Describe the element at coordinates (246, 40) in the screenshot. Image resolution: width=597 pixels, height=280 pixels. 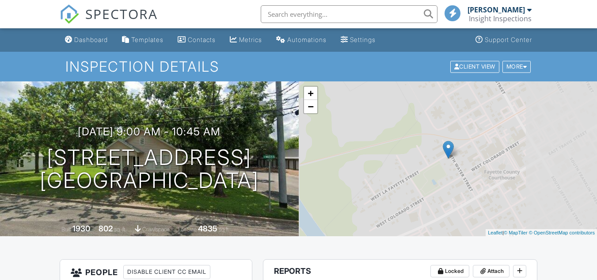
I see `a: Metrics` at that location.